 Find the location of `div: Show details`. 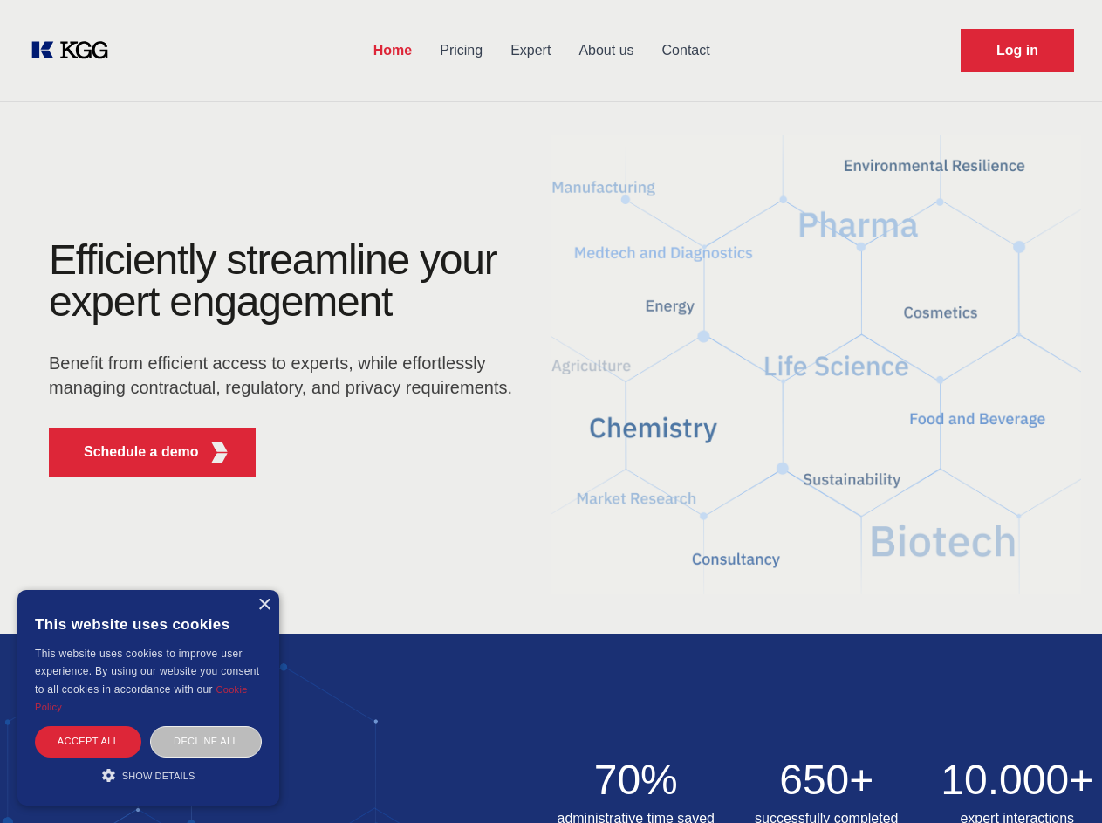

div: Show details is located at coordinates (148, 775).